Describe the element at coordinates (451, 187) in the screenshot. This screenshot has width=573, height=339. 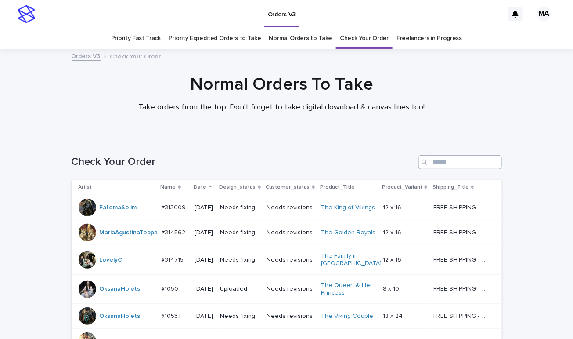
I see `p: Shipping_Title` at that location.